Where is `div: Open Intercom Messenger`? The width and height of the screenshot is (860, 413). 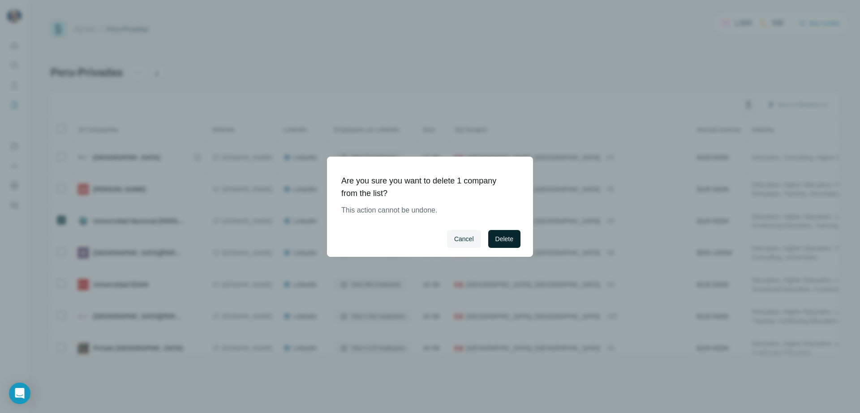
div: Open Intercom Messenger is located at coordinates (20, 394).